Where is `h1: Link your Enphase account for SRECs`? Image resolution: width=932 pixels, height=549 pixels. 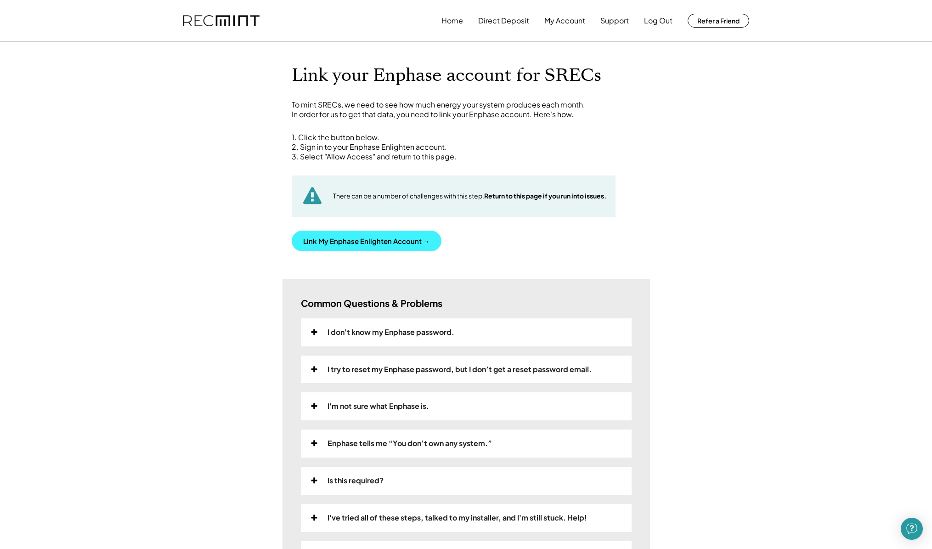
h1: Link your Enphase account for SRECs is located at coordinates (466, 75).